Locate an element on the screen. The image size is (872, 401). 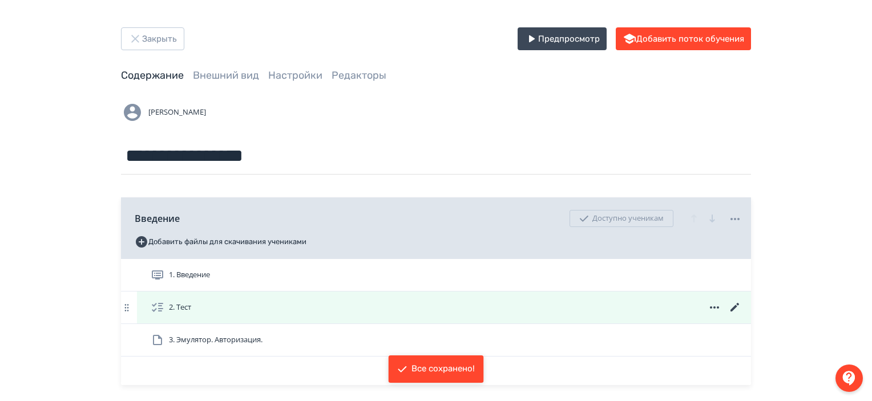
a: Внешний вид is located at coordinates (226, 75).